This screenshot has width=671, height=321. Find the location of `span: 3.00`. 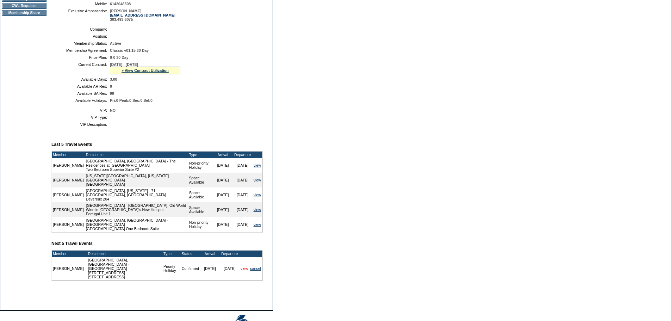

span: 3.00 is located at coordinates (113, 79).